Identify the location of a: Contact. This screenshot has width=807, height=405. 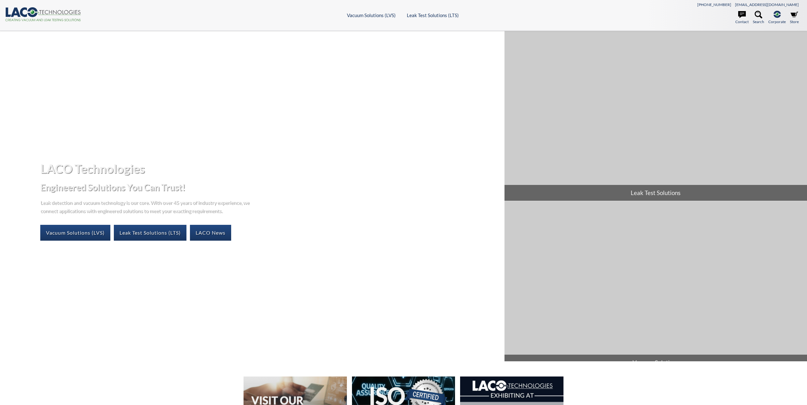
(742, 18).